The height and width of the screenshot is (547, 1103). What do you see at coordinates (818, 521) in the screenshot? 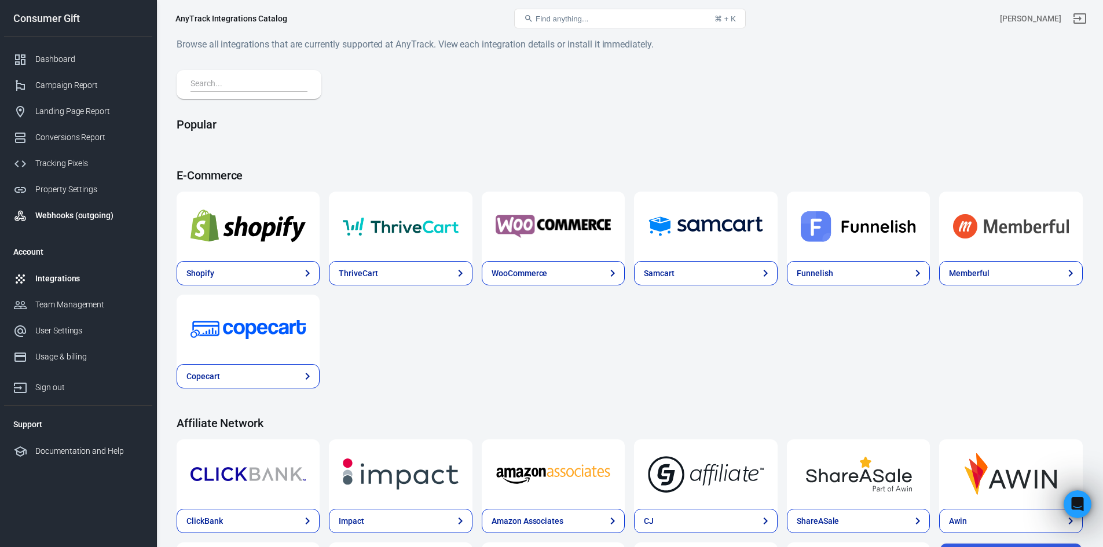
I see `div: ShareASale` at bounding box center [818, 521].